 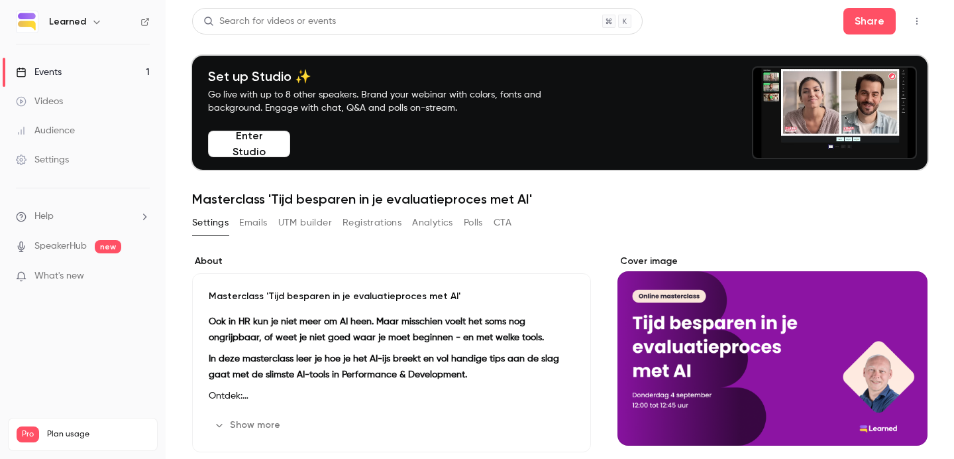 I want to click on span: new, so click(x=108, y=246).